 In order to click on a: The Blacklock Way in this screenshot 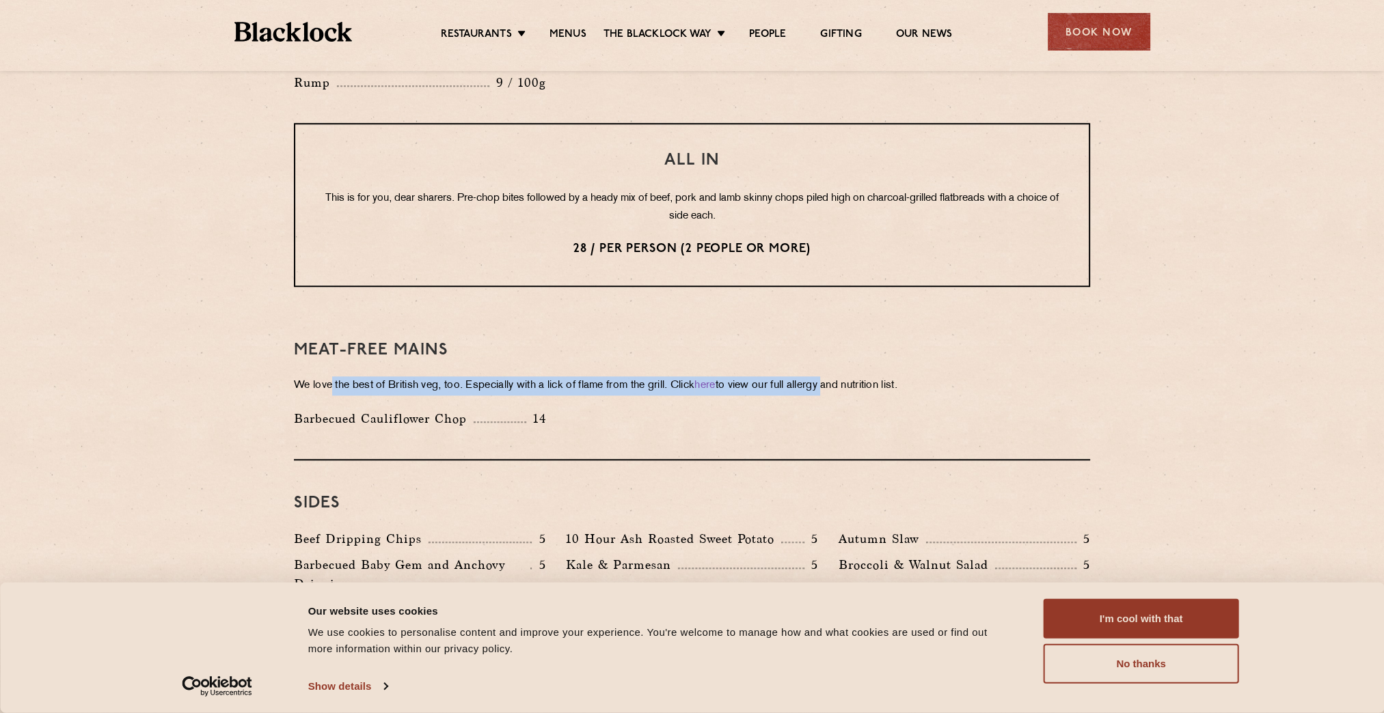, I will do `click(657, 36)`.